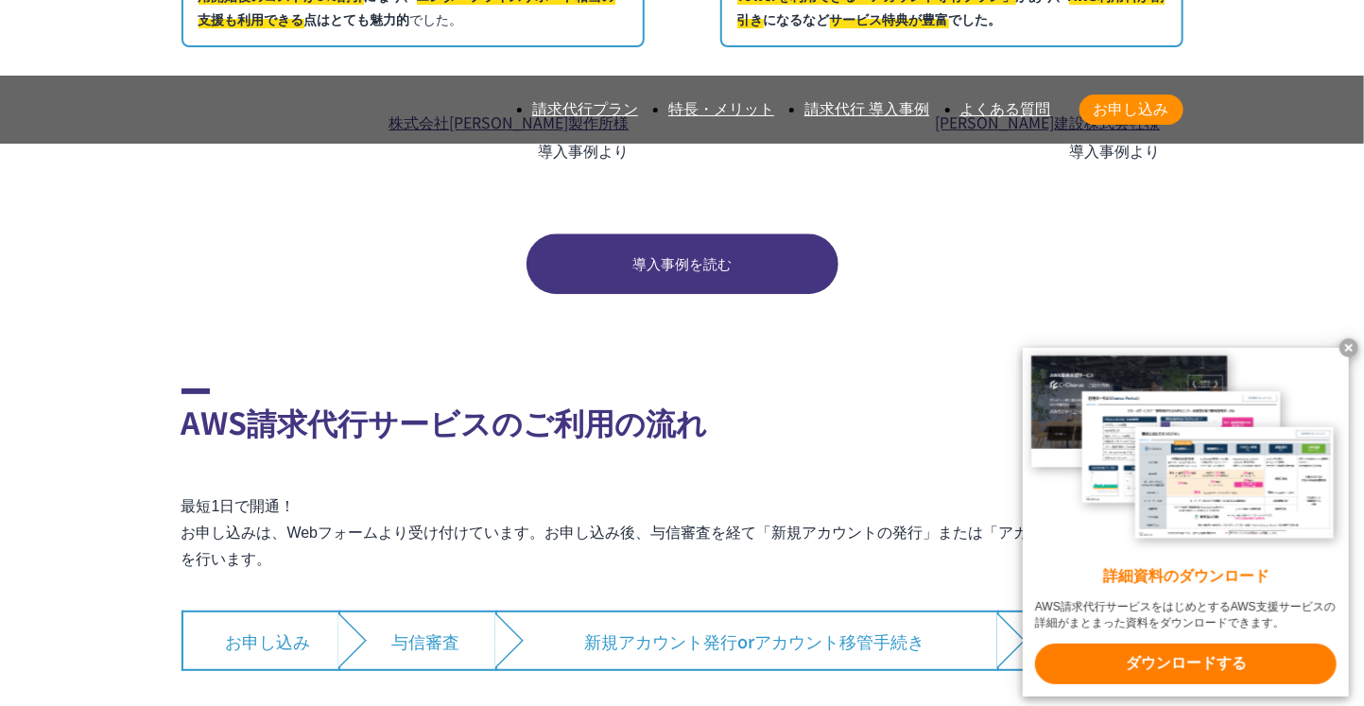 This screenshot has width=1364, height=706. I want to click on li: 利用開始, so click(1076, 641).